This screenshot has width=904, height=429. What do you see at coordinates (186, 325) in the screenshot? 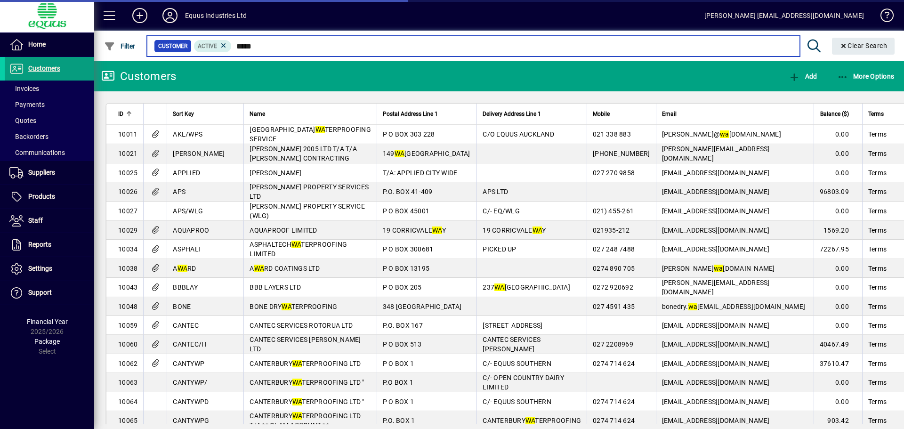
I see `span: CANTEC` at bounding box center [186, 325].